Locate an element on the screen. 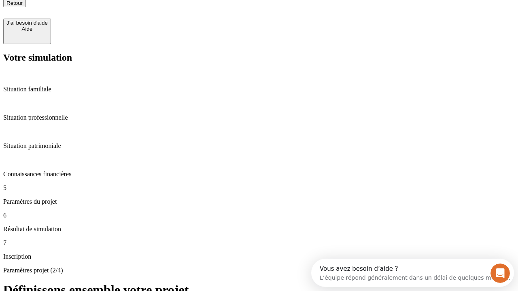 Image resolution: width=518 pixels, height=291 pixels. div: Aide is located at coordinates (27, 29).